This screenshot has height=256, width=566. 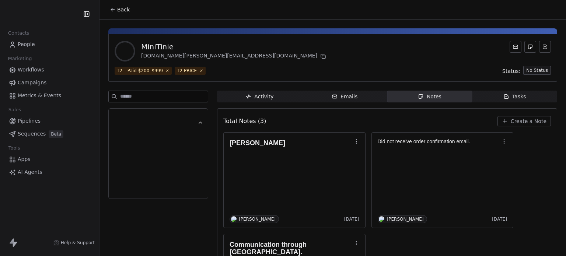 I want to click on a: SequencesBeta, so click(x=49, y=134).